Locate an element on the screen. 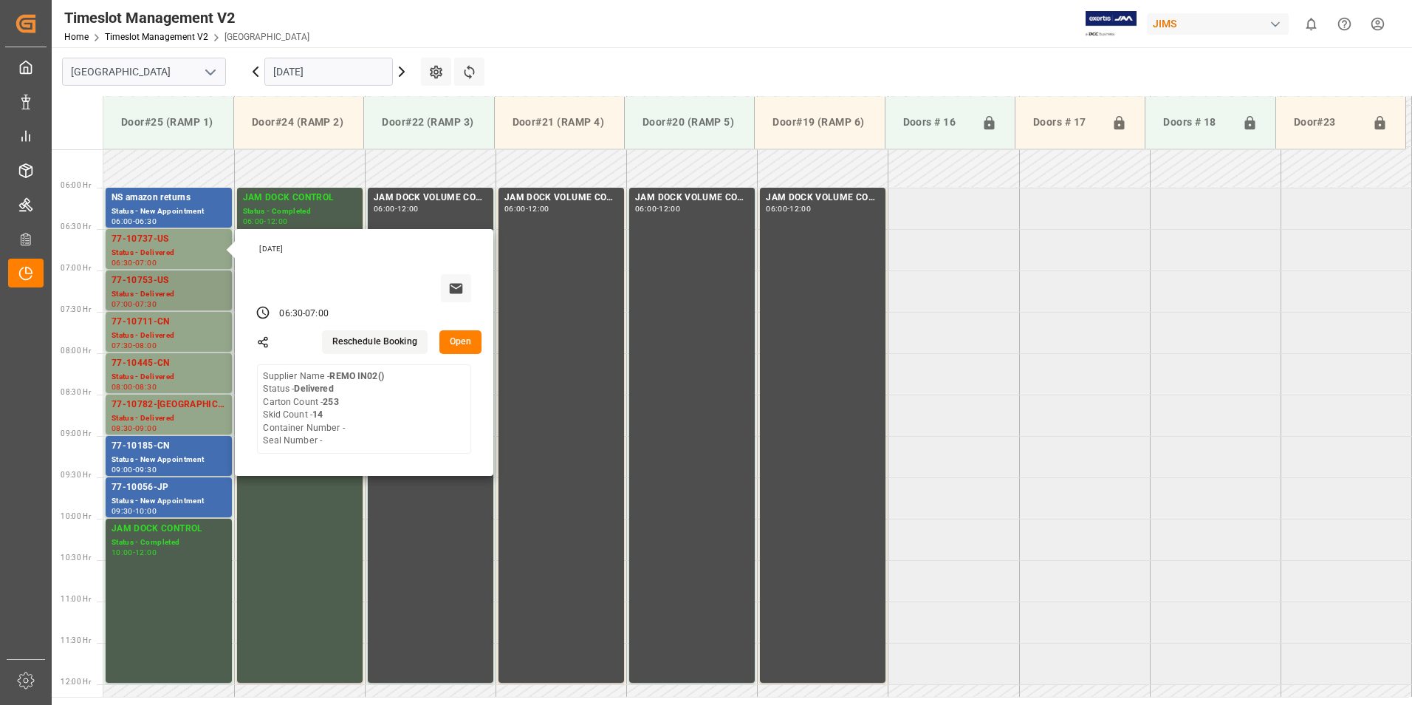 This screenshot has width=1412, height=705. span: 06:00 Hr is located at coordinates (75, 185).